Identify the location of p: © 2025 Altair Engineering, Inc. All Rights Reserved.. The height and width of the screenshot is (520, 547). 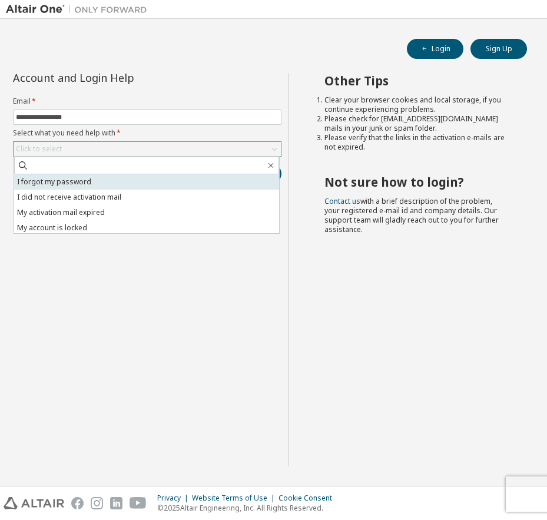
(248, 507).